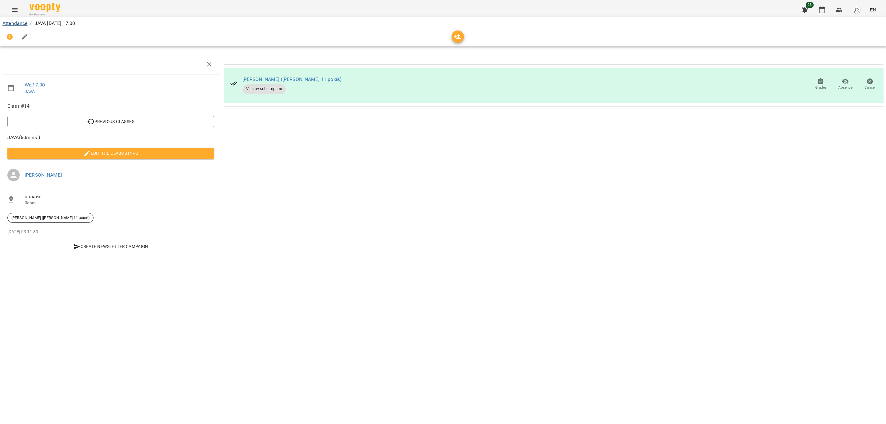 Image resolution: width=886 pixels, height=424 pixels. I want to click on a: We , 17:00, so click(35, 85).